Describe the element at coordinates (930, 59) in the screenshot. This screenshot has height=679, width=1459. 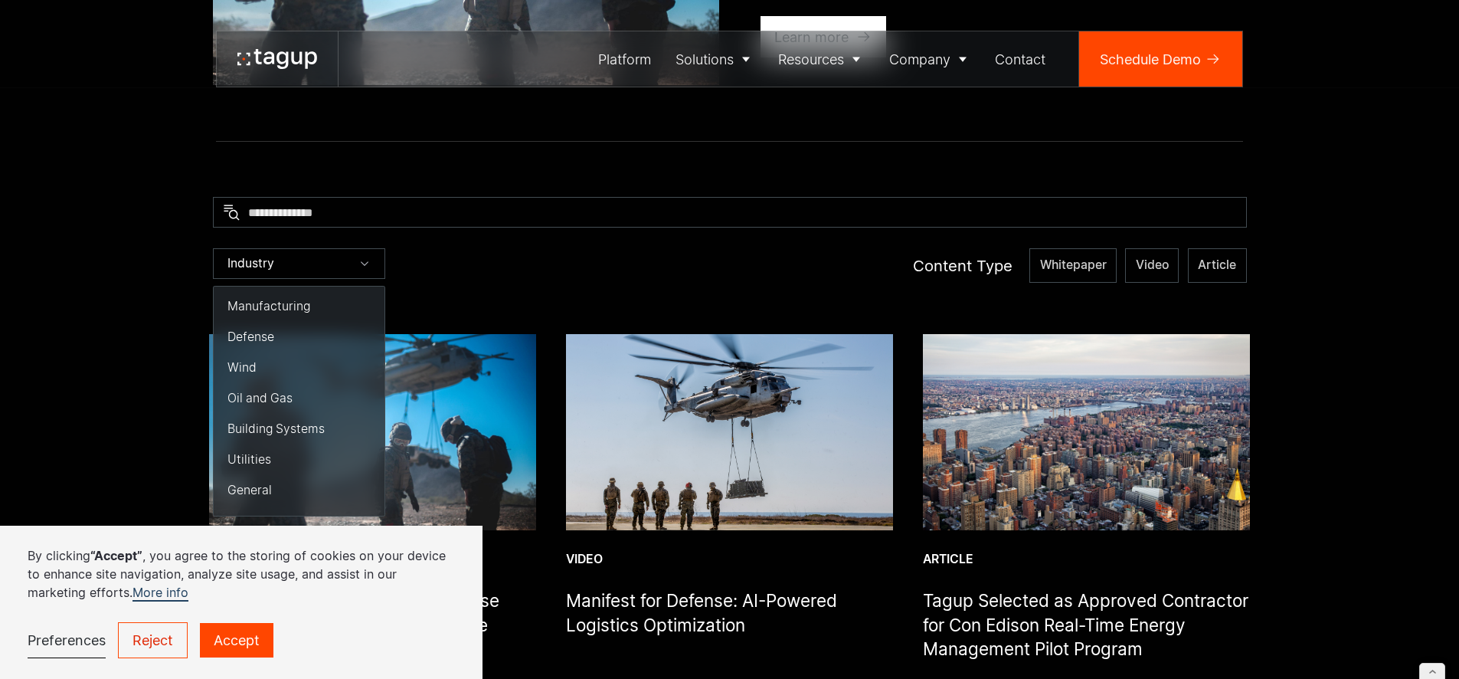
I see `a: Company` at that location.